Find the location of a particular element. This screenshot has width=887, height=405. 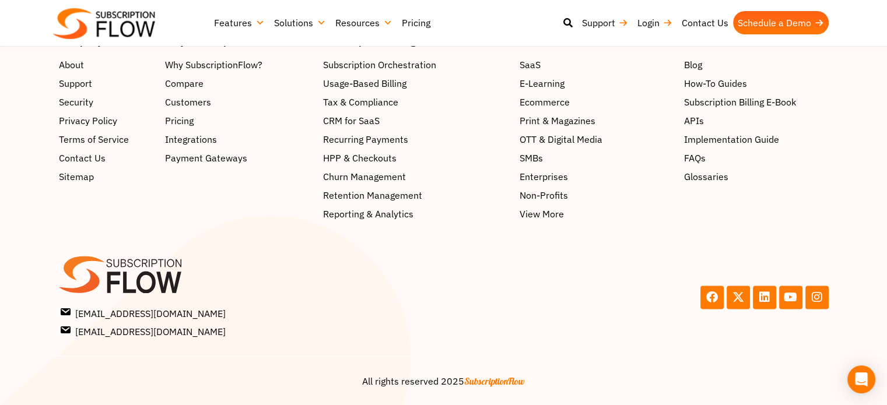

span: Retention Management is located at coordinates (373, 195).